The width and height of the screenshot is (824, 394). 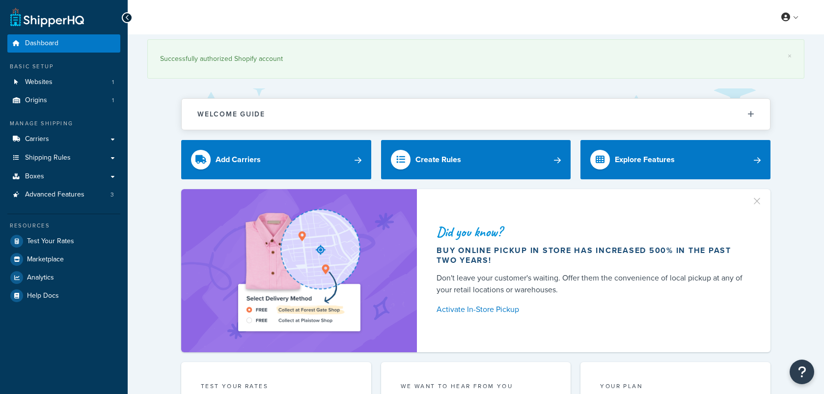 I want to click on h2: Welcome Guide, so click(x=231, y=114).